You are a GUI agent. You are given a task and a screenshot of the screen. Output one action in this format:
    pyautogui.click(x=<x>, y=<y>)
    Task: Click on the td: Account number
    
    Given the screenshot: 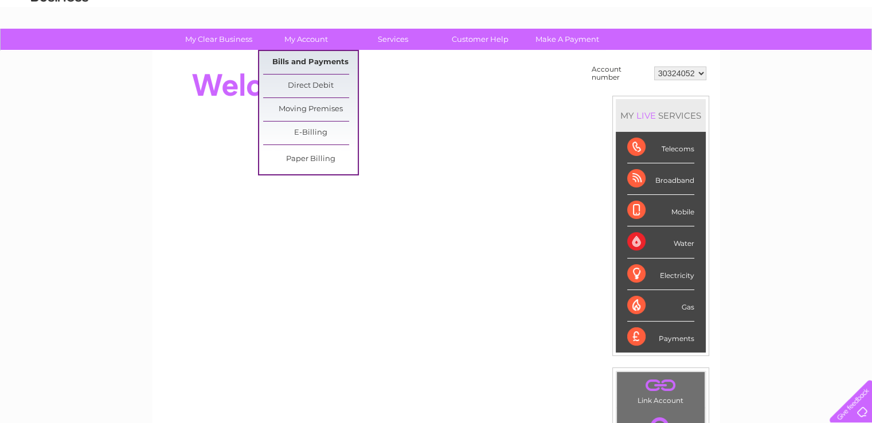 What is the action you would take?
    pyautogui.click(x=620, y=73)
    